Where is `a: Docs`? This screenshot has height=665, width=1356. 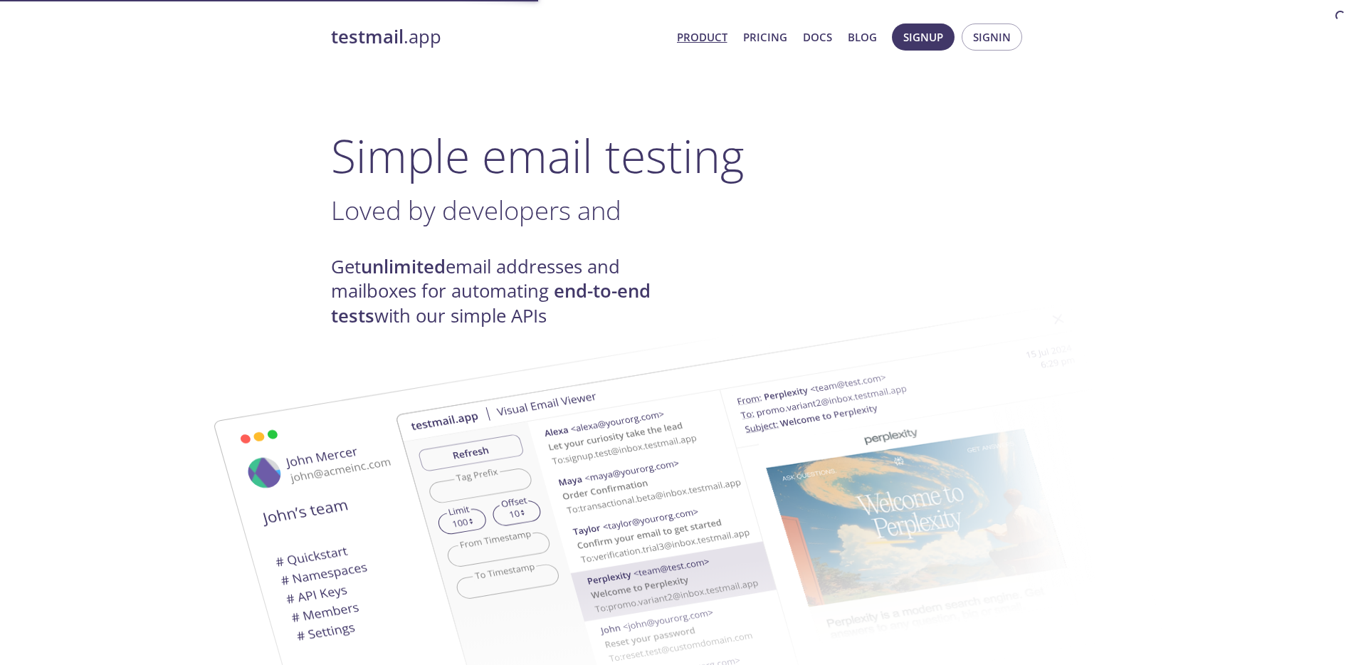 a: Docs is located at coordinates (817, 37).